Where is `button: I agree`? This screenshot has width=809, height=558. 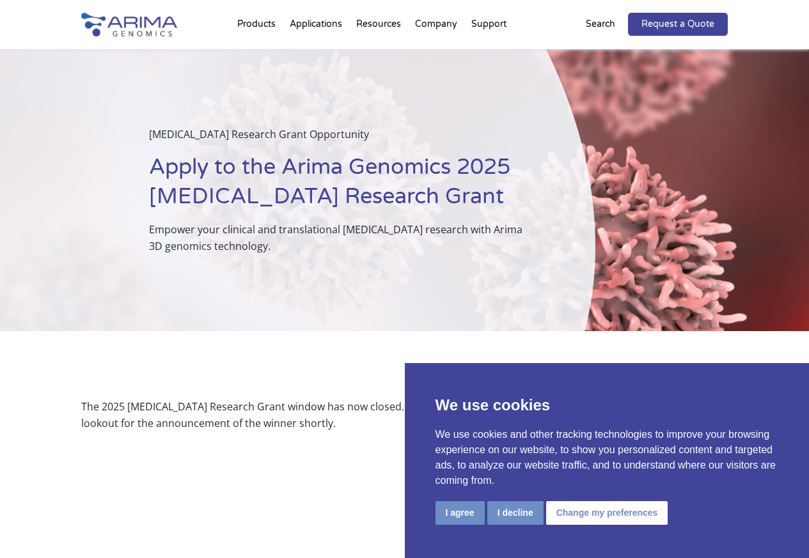
button: I agree is located at coordinates (460, 513).